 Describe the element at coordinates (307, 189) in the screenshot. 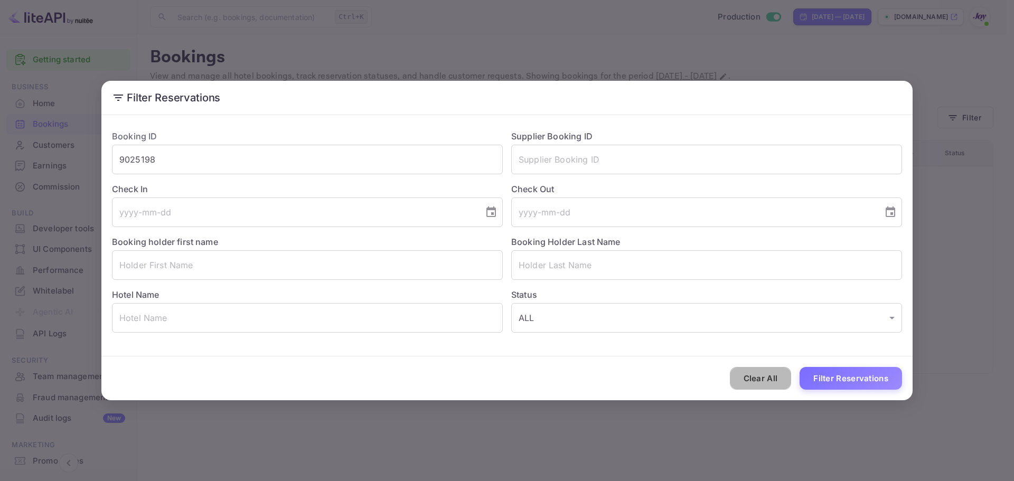

I see `label: Check In` at that location.